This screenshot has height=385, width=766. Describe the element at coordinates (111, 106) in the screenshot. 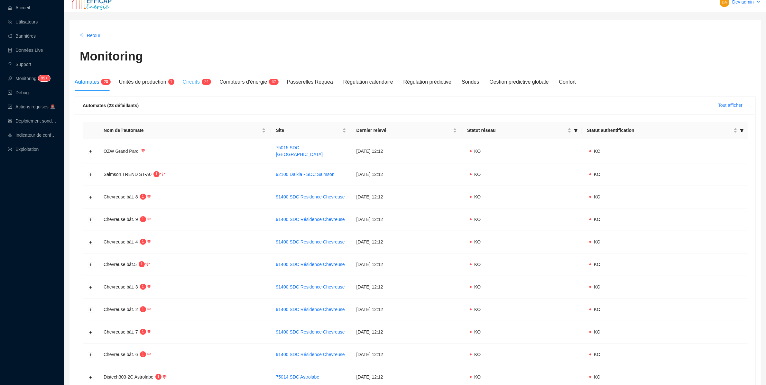

I see `span: Automates (23 défaillants)` at that location.